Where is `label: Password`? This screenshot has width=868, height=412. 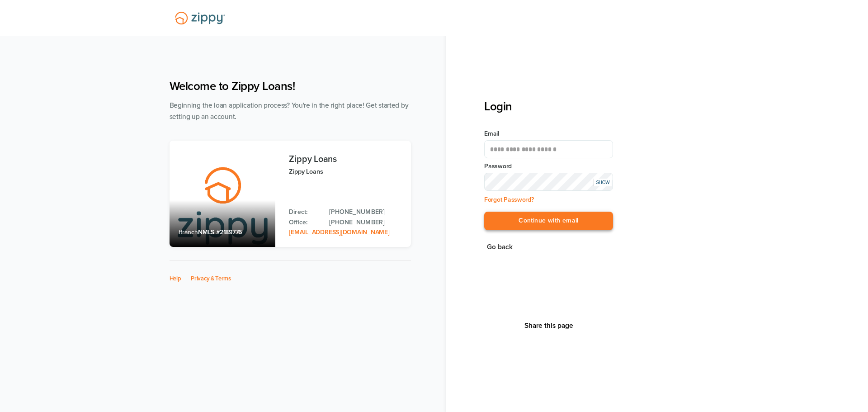 label: Password is located at coordinates (548, 166).